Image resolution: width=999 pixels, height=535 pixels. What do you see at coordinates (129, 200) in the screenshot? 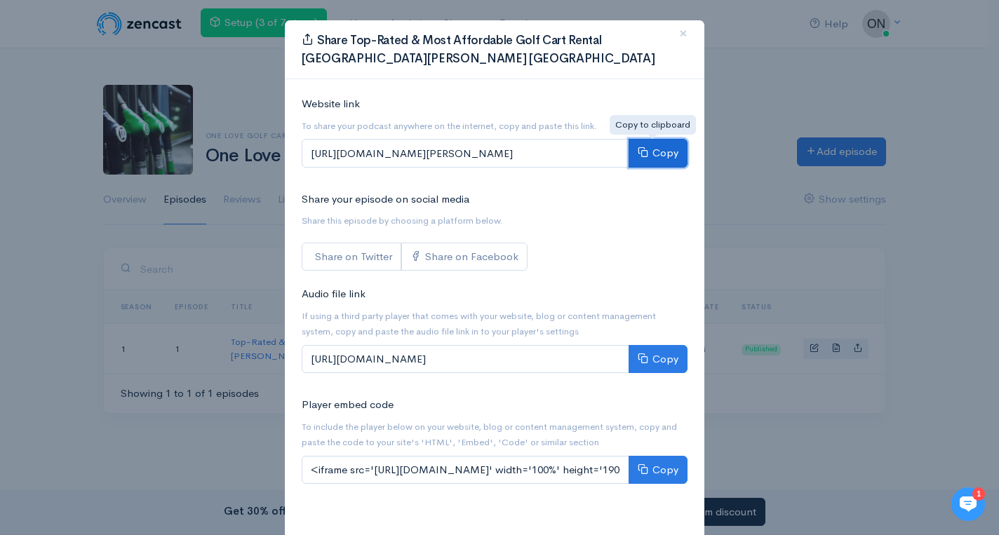
I see `span: New conversation` at bounding box center [129, 200].